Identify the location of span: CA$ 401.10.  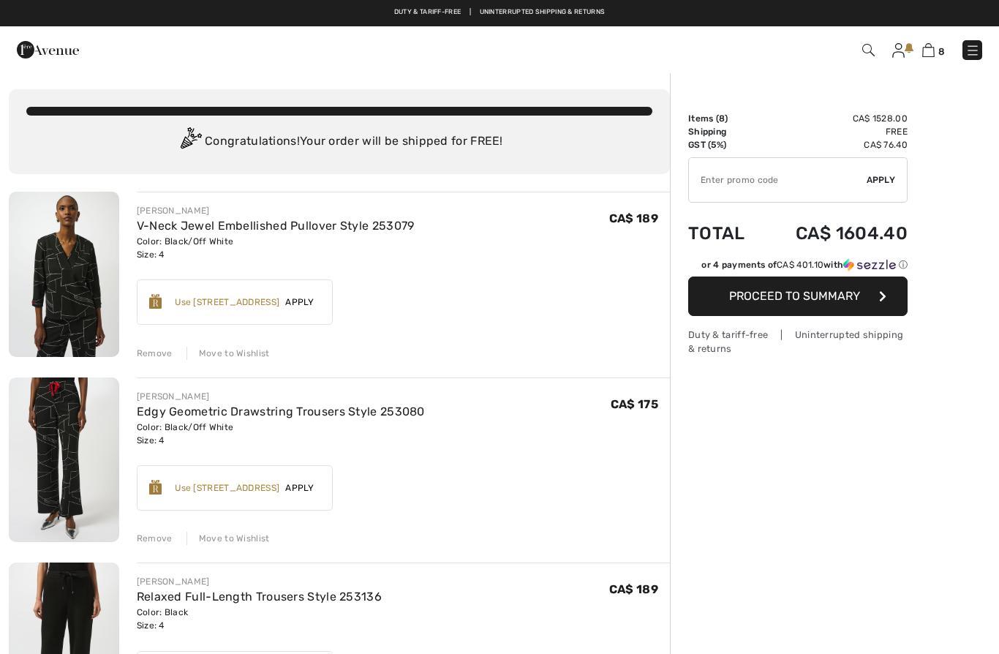
(800, 265).